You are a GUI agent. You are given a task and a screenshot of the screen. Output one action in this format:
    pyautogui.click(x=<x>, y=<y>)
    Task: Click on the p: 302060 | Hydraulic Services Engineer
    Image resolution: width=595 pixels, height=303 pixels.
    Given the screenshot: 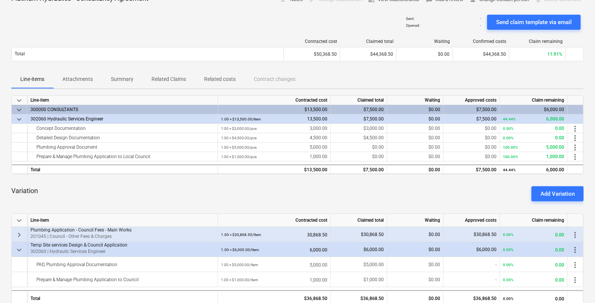 What is the action you would take?
    pyautogui.click(x=123, y=251)
    